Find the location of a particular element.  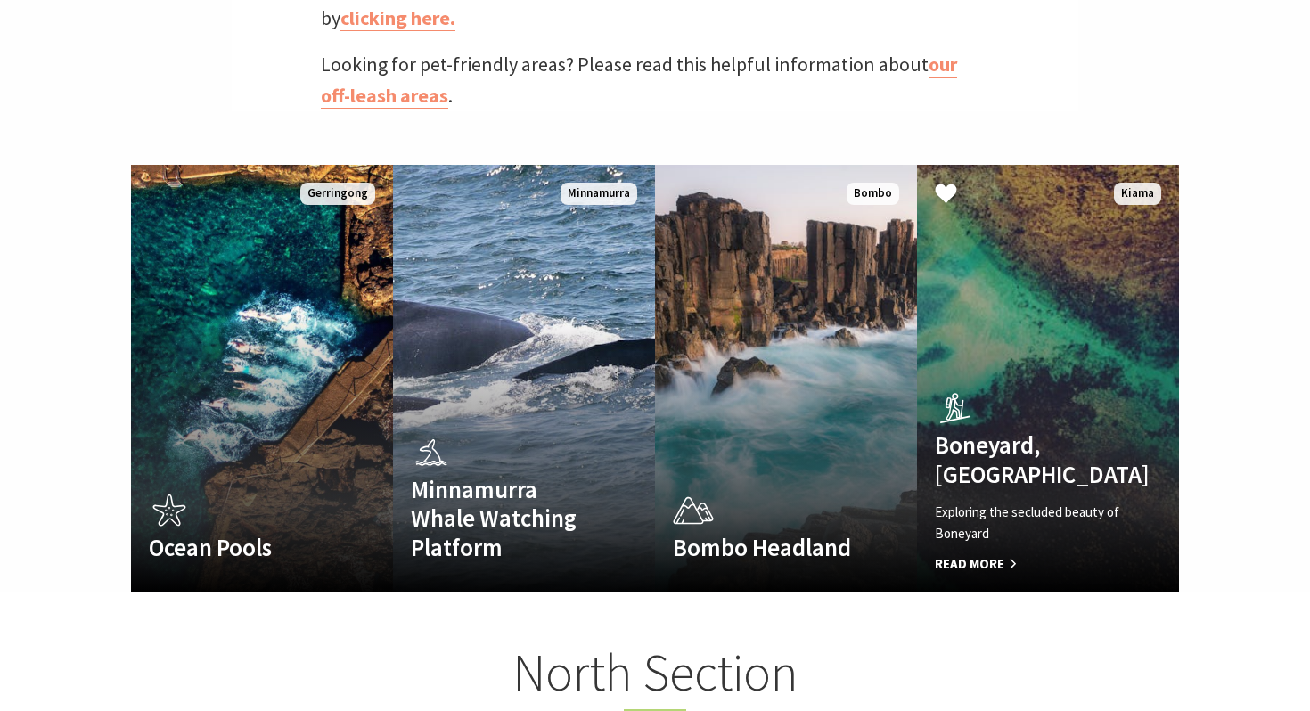

span: Bombo is located at coordinates (872, 193).